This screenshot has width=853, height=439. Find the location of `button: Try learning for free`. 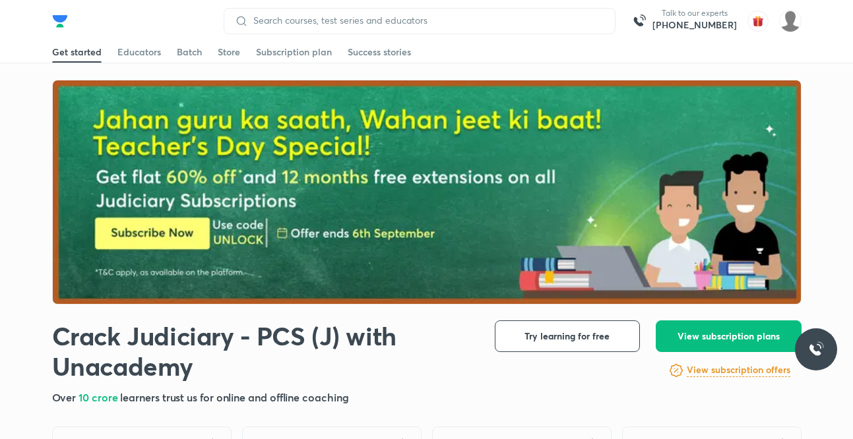

button: Try learning for free is located at coordinates (567, 337).